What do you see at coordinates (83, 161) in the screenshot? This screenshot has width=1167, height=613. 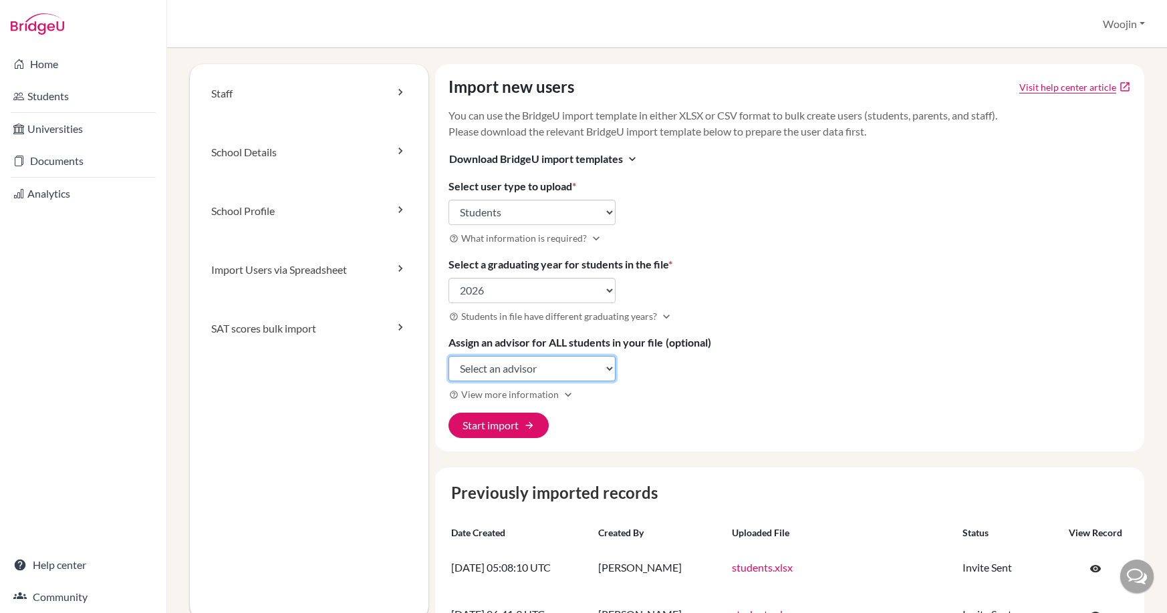 I see `a: Documents` at bounding box center [83, 161].